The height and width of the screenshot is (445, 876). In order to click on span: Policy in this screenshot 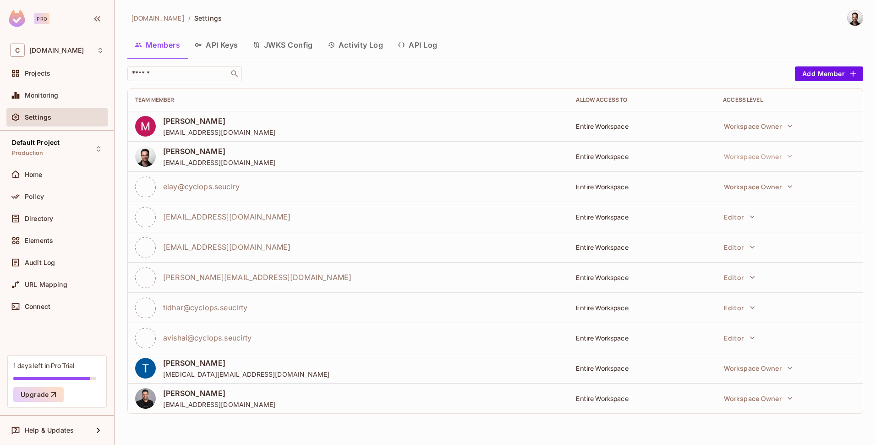, I will do `click(34, 197)`.